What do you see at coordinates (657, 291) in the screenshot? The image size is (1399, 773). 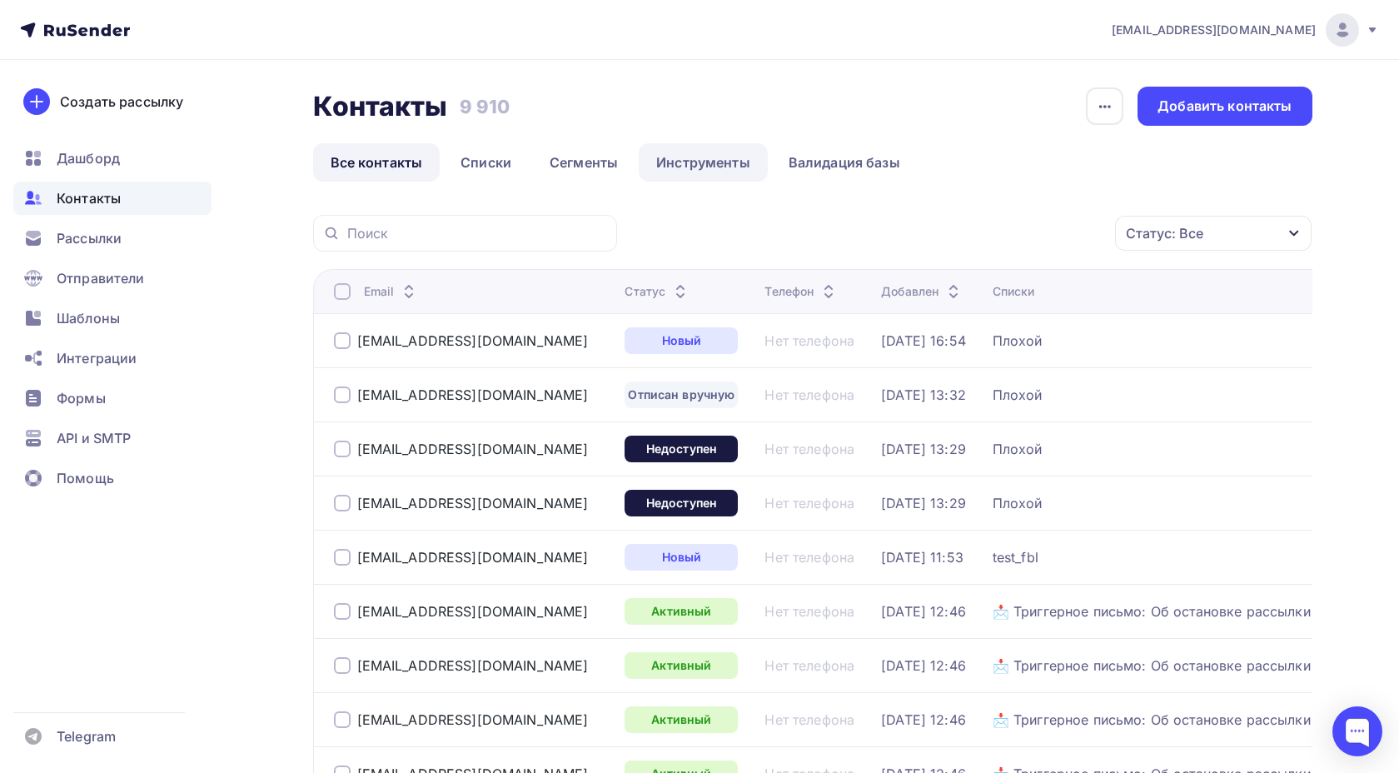 I see `div: Статус` at bounding box center [657, 291].